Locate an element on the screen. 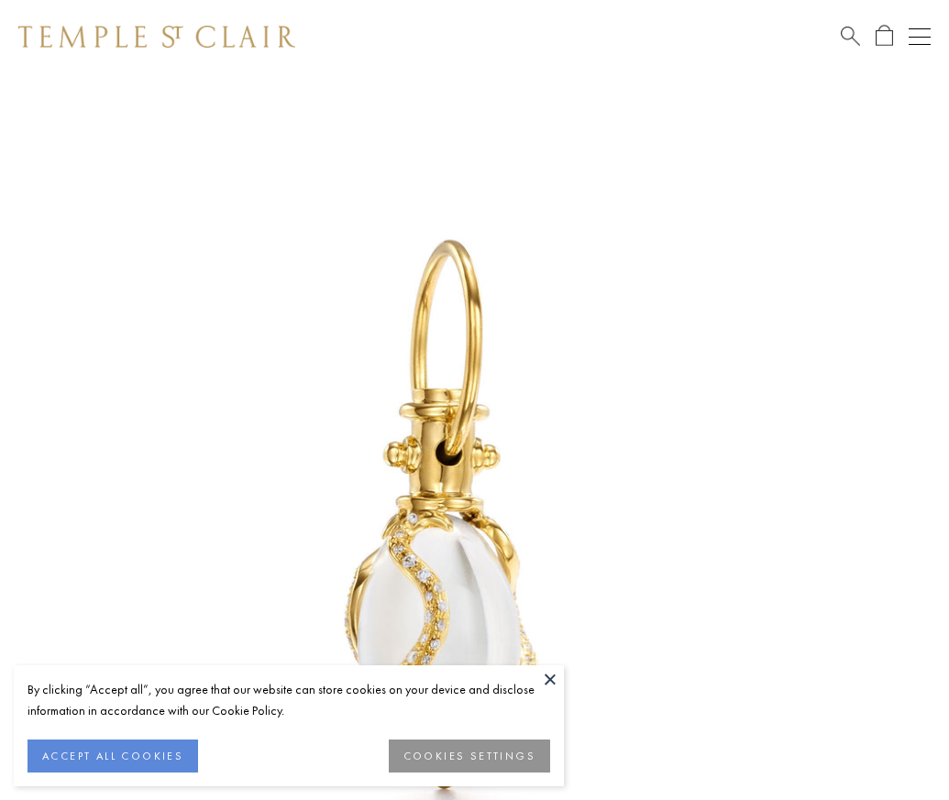 Image resolution: width=949 pixels, height=800 pixels. a: Search is located at coordinates (850, 36).